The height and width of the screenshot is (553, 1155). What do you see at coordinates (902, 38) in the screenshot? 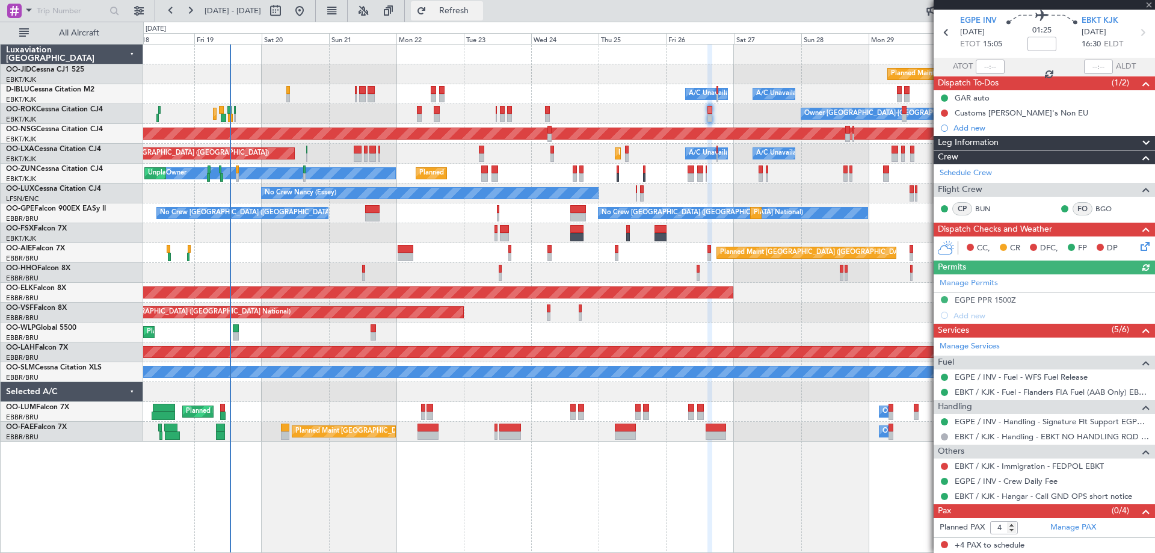
I see `div: Mon 29` at bounding box center [902, 38].